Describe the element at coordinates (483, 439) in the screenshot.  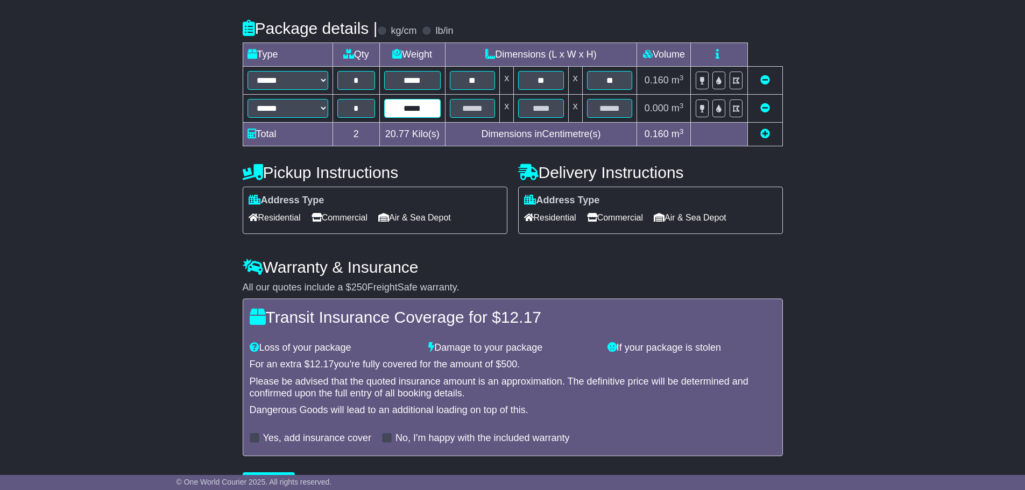
I see `label: No, I'm happy with the included warranty` at that location.